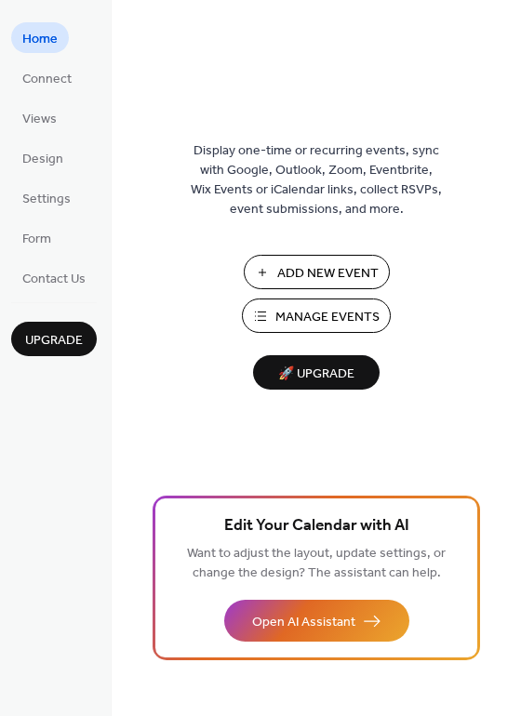 This screenshot has height=716, width=521. Describe the element at coordinates (316, 564) in the screenshot. I see `span: Want to adjust the layout, update settings, or change the design? The assistant can help.` at that location.